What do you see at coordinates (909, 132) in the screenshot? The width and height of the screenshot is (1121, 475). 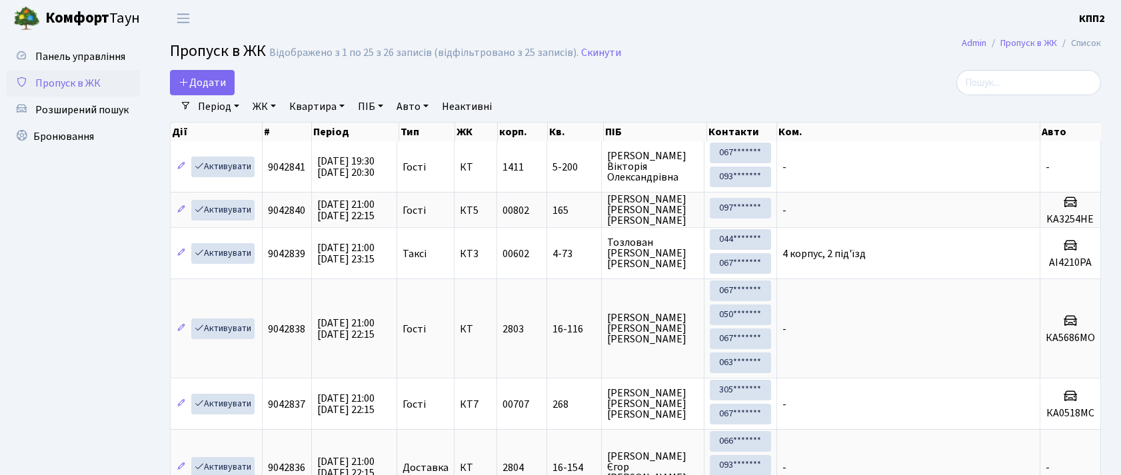 I see `th: Ком.` at bounding box center [909, 132].